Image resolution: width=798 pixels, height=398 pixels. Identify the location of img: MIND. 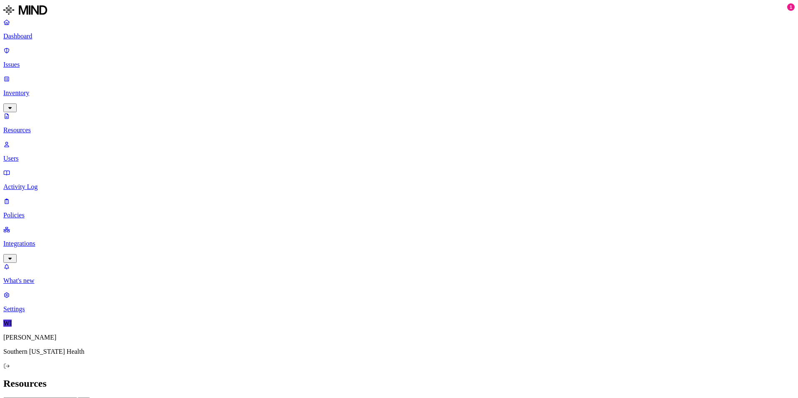
(25, 10).